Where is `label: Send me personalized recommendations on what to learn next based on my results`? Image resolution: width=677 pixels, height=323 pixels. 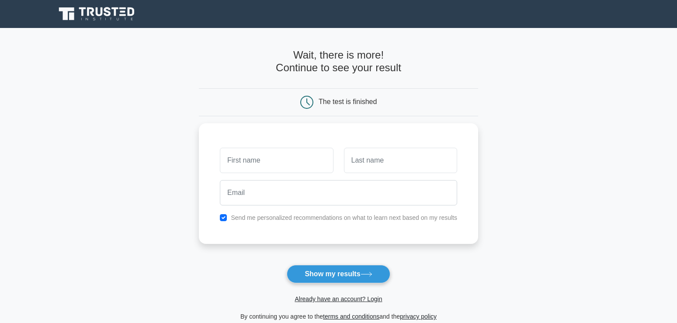 label: Send me personalized recommendations on what to learn next based on my results is located at coordinates (344, 218).